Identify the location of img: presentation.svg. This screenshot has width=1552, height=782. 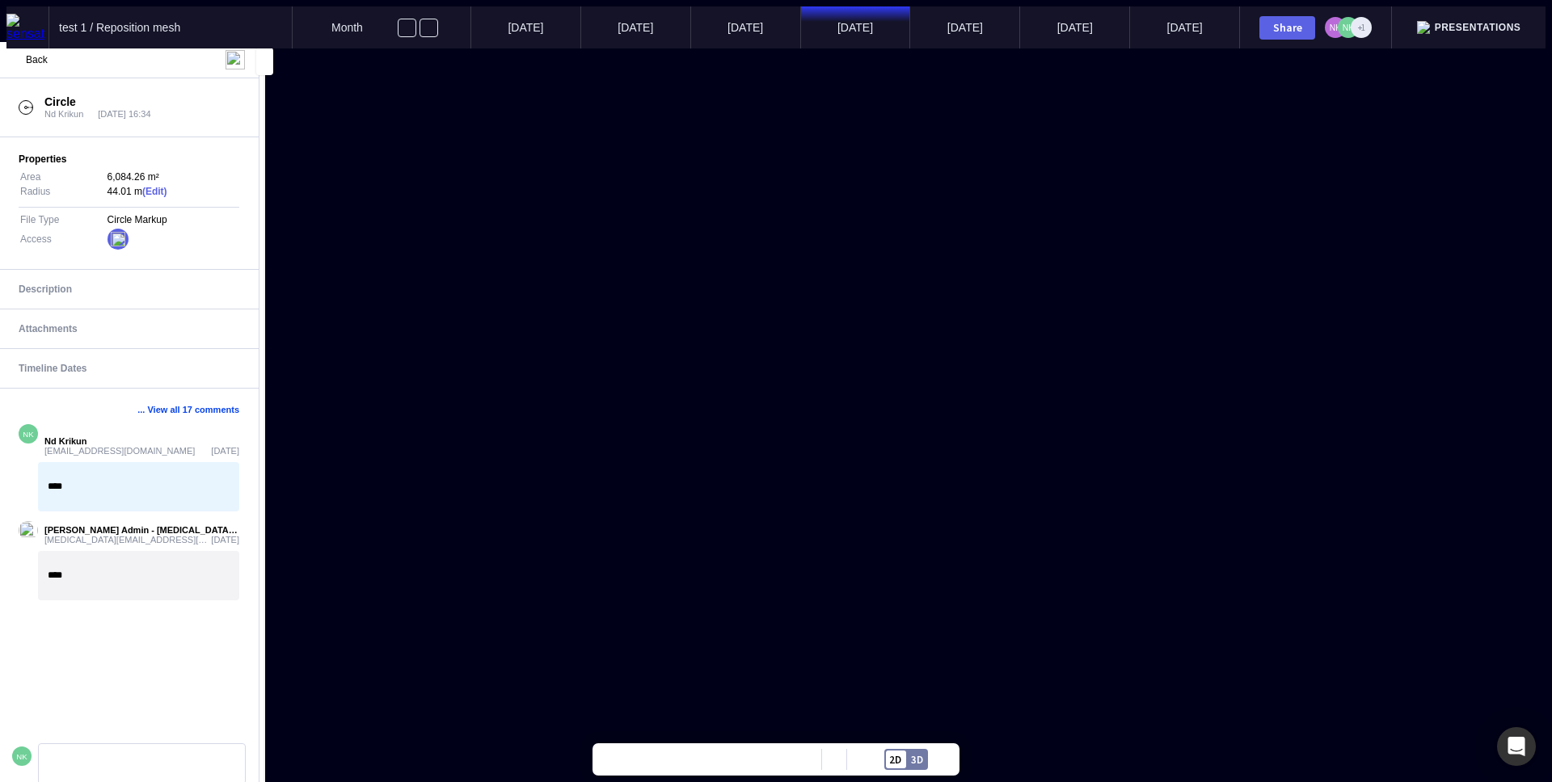
(1423, 27).